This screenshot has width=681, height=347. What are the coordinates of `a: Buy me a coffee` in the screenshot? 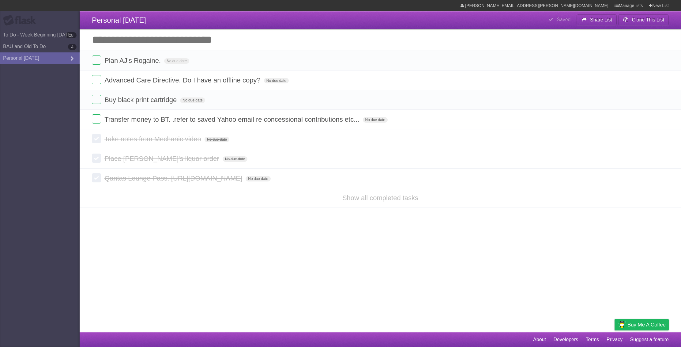 It's located at (642, 324).